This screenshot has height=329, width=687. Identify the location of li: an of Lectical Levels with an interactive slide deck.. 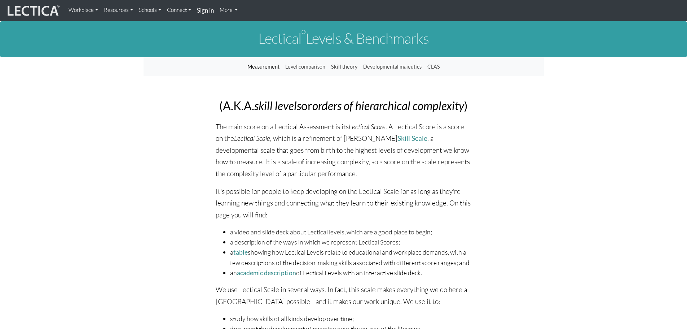
(351, 272).